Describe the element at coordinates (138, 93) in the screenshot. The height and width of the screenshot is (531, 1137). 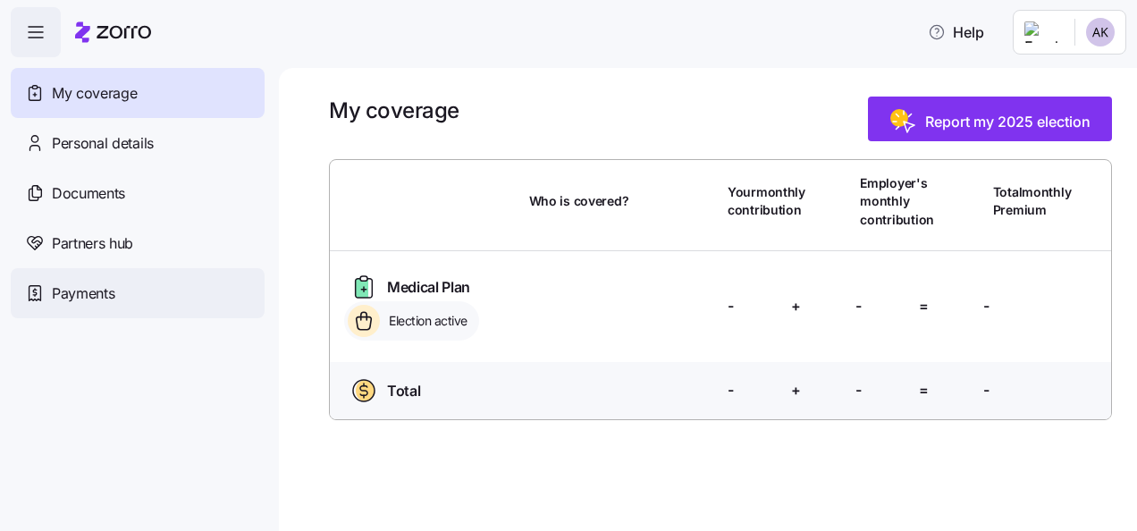
I see `a: My coverage` at that location.